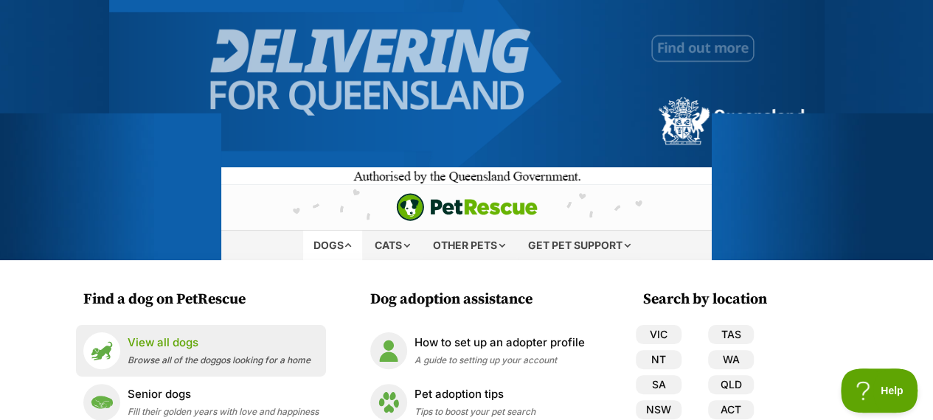  Describe the element at coordinates (579, 246) in the screenshot. I see `div: Get pet support` at that location.